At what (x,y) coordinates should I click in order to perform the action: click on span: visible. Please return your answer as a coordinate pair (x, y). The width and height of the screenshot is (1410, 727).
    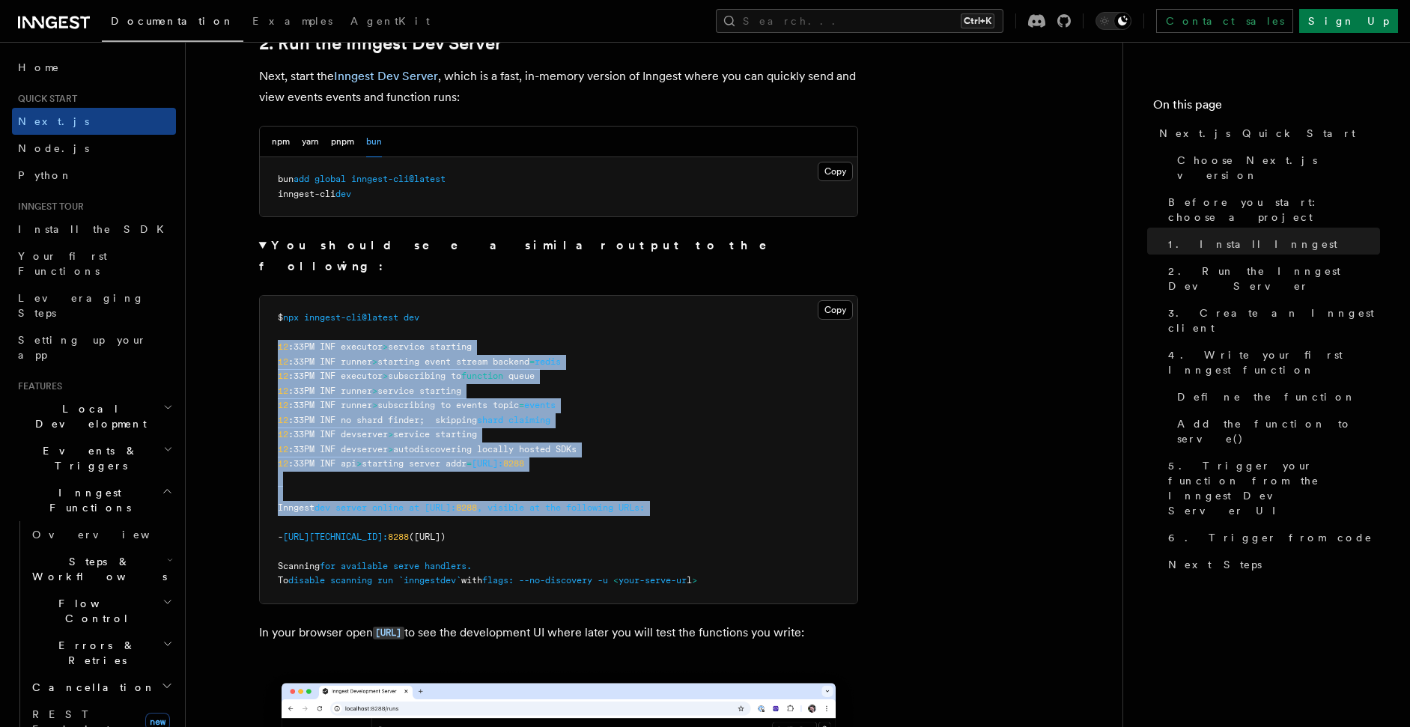
    Looking at the image, I should click on (505, 508).